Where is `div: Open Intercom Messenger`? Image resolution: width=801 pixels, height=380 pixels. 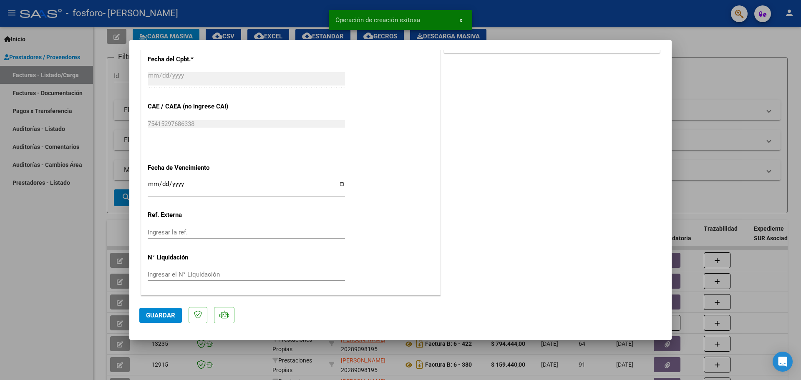
div: Open Intercom Messenger is located at coordinates (783, 362).